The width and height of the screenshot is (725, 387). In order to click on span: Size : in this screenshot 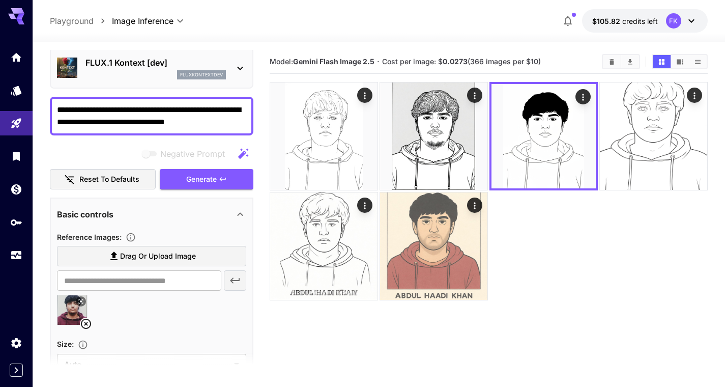, I will do `click(65, 343)`.